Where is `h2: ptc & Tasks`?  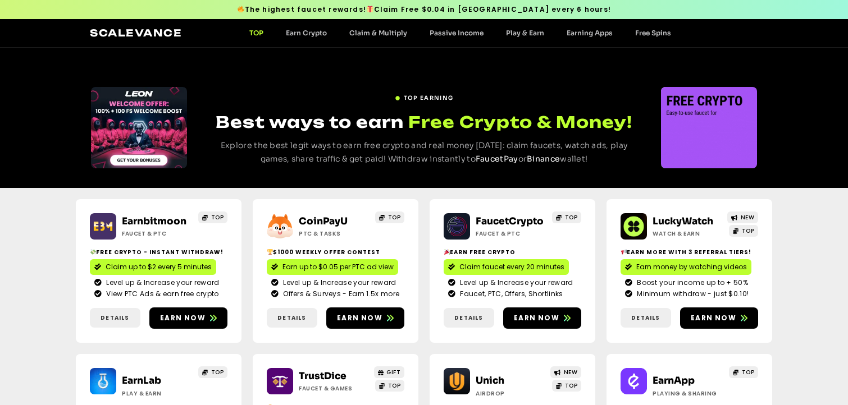 h2: ptc & Tasks is located at coordinates (333, 233).